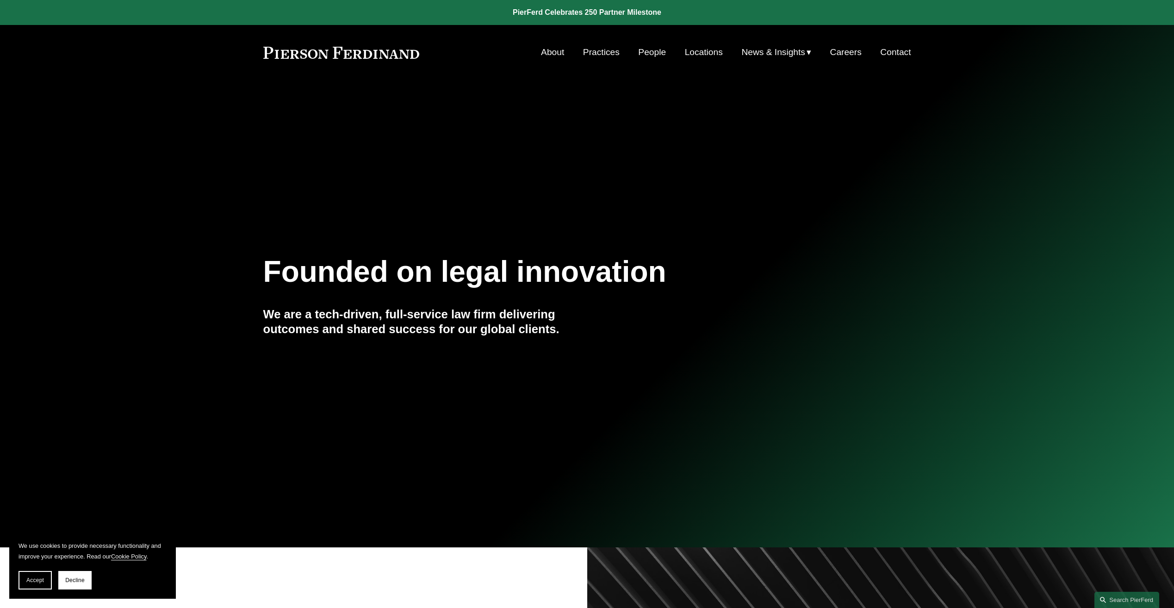 The width and height of the screenshot is (1174, 608). I want to click on a: Search this site, so click(1127, 600).